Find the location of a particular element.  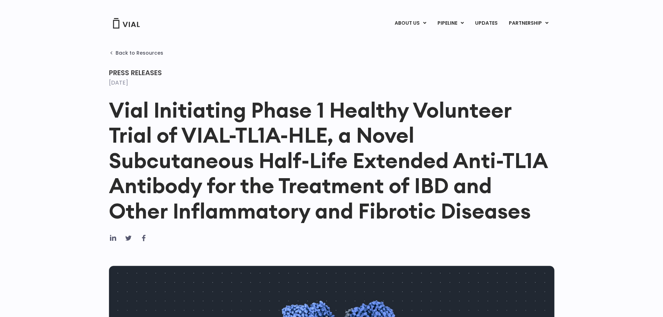

span: Back to Resources is located at coordinates (139, 53).